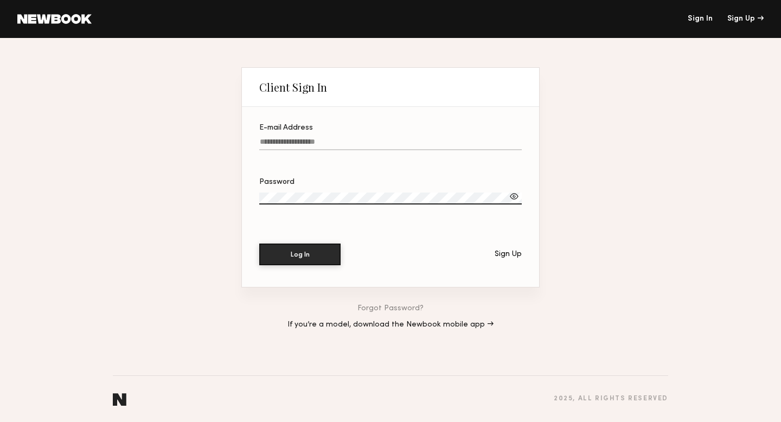  Describe the element at coordinates (390, 144) in the screenshot. I see `input: E-mail Address` at that location.